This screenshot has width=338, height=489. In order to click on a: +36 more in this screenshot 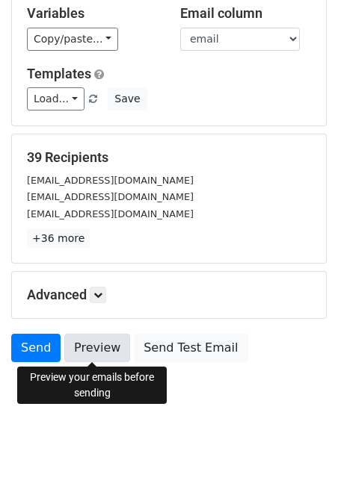, I will do `click(58, 238)`.